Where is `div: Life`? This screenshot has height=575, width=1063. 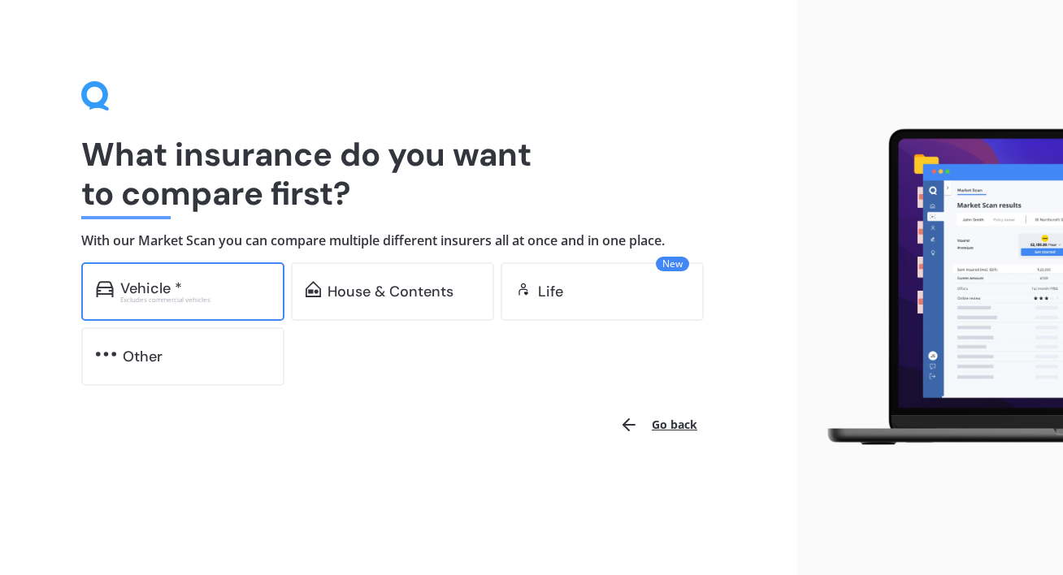 div: Life is located at coordinates (550, 292).